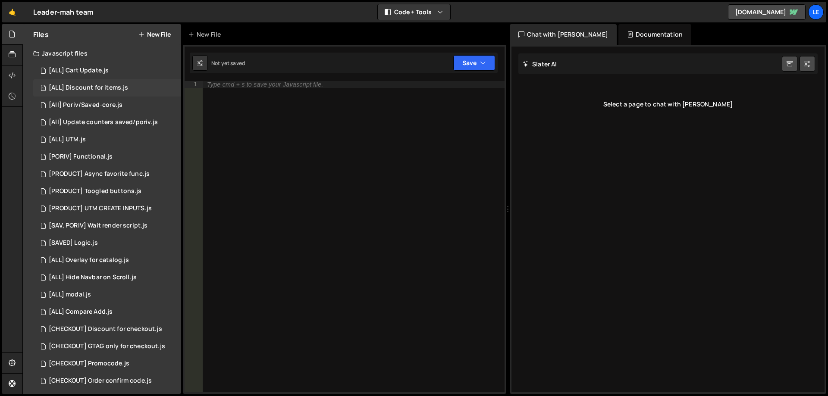 This screenshot has height=396, width=828. What do you see at coordinates (816, 12) in the screenshot?
I see `div: Le` at bounding box center [816, 12].